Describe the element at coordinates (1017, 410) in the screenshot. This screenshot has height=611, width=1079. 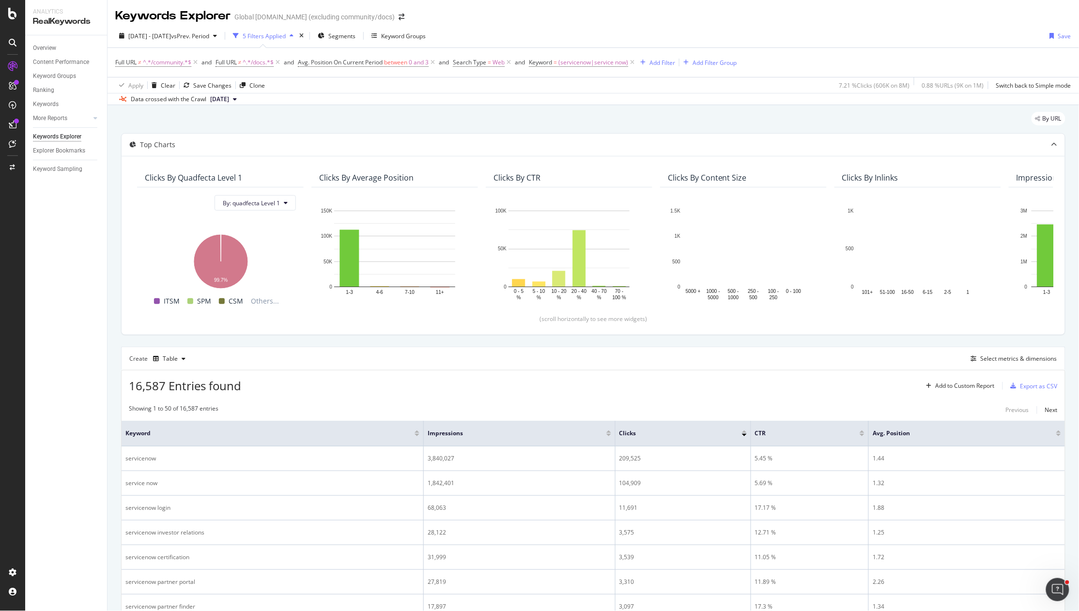
I see `div: Previous` at that location.